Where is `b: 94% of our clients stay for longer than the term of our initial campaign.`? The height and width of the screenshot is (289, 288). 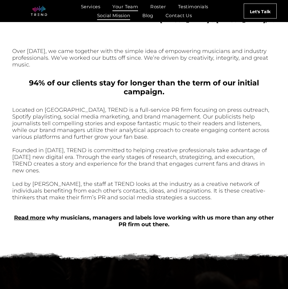 b: 94% of our clients stay for longer than the term of our initial campaign. is located at coordinates (144, 87).